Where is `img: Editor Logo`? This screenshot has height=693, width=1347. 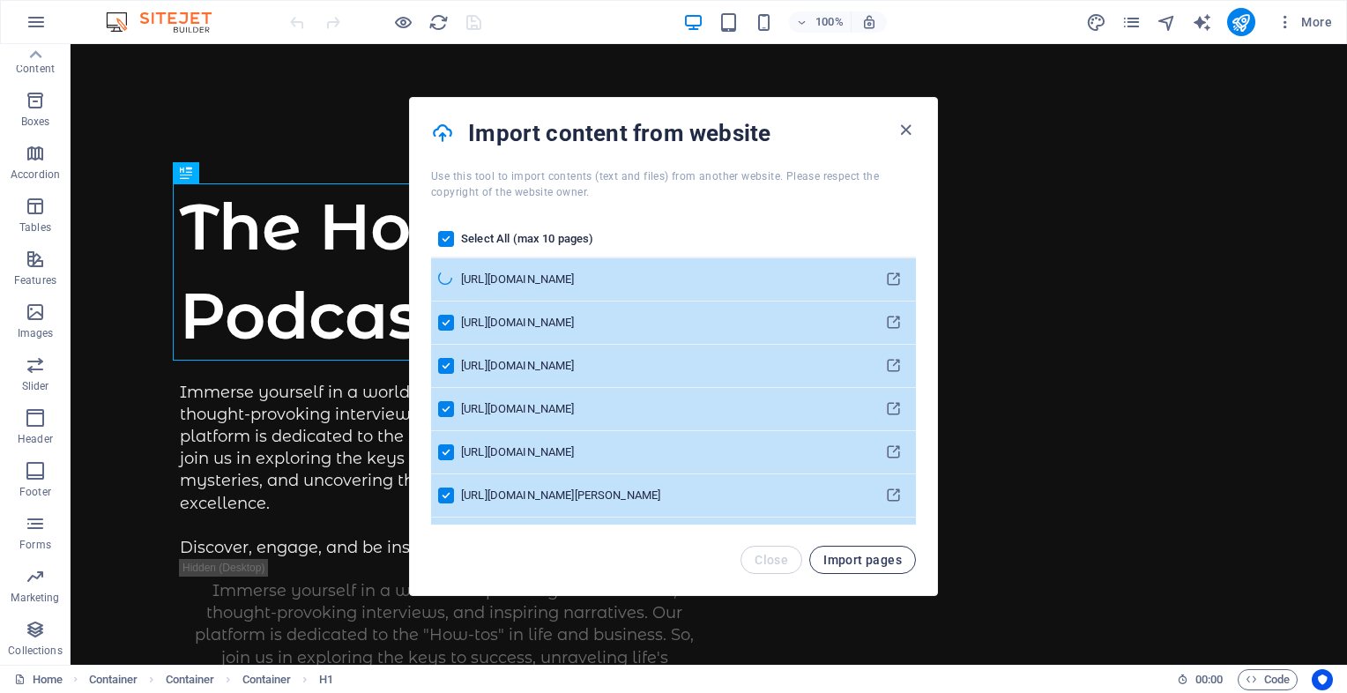
img: Editor Logo is located at coordinates (167, 22).